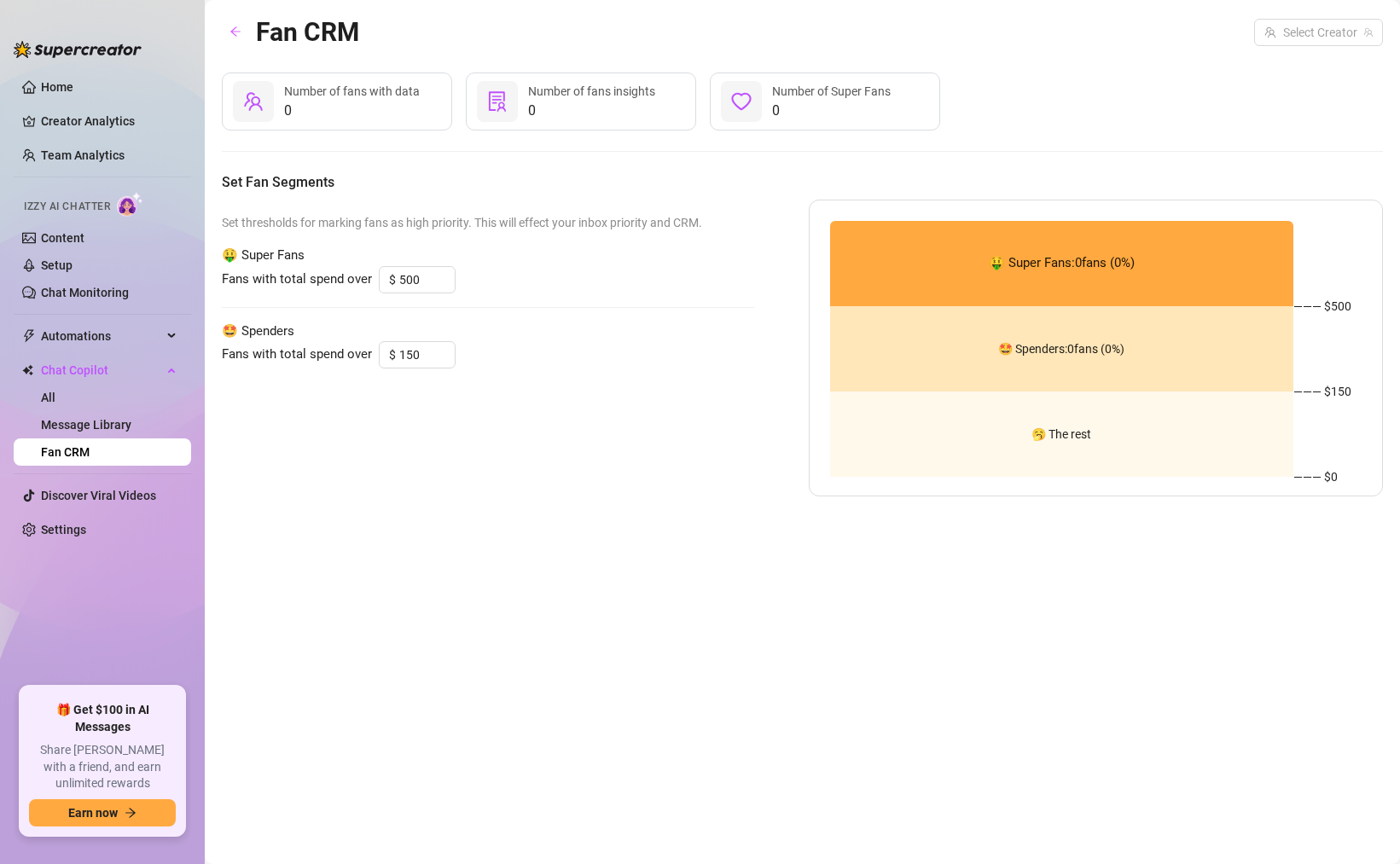 This screenshot has width=1400, height=864. Describe the element at coordinates (78, 49) in the screenshot. I see `img: logo-BBDzfeDw.svg` at that location.